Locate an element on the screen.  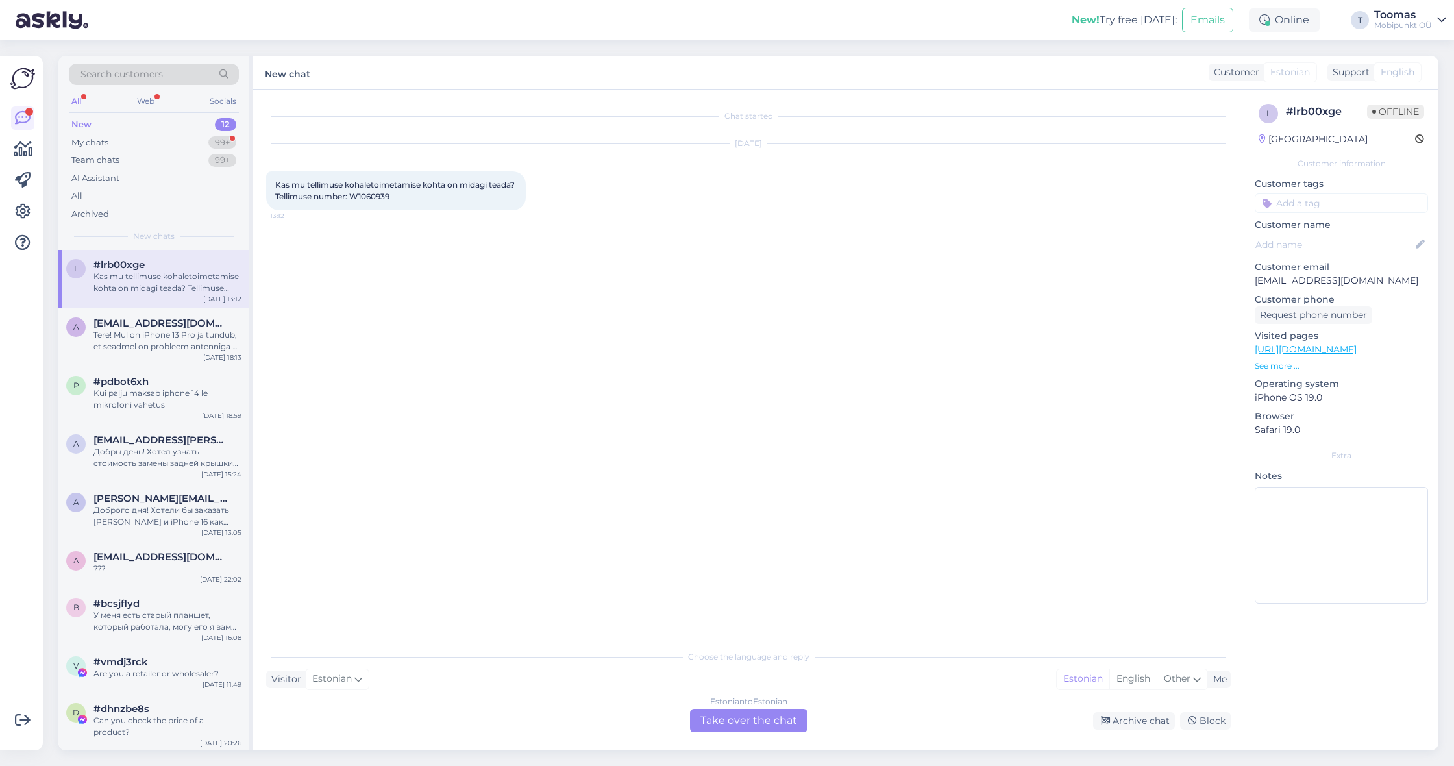
p: Safari 19.0 is located at coordinates (1341, 430).